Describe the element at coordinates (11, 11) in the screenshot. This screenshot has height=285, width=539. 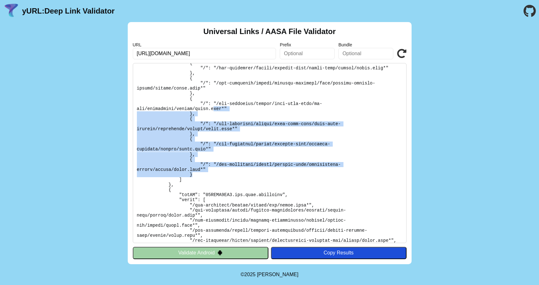
I see `img: yURL Logo` at that location.